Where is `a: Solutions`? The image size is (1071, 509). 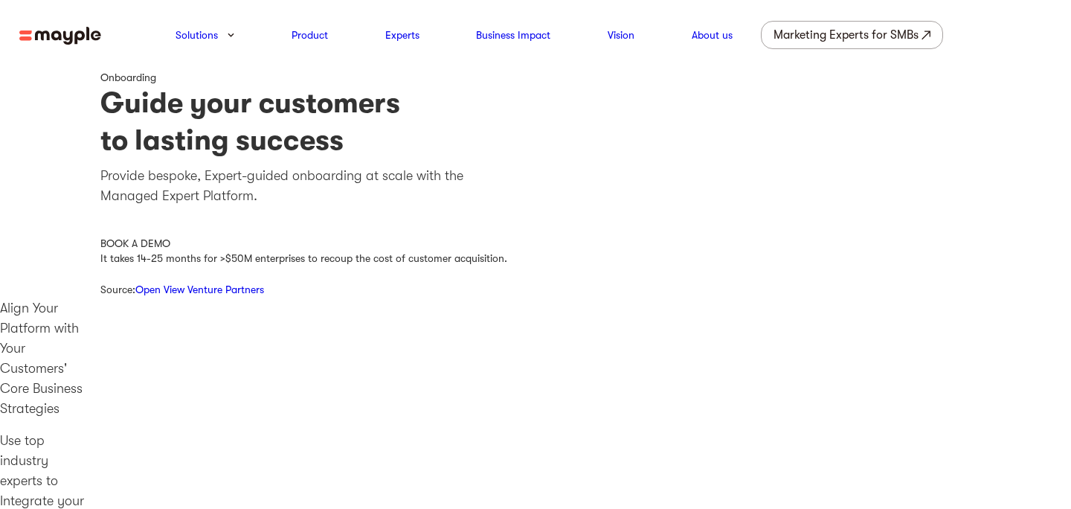 a: Solutions is located at coordinates (196, 35).